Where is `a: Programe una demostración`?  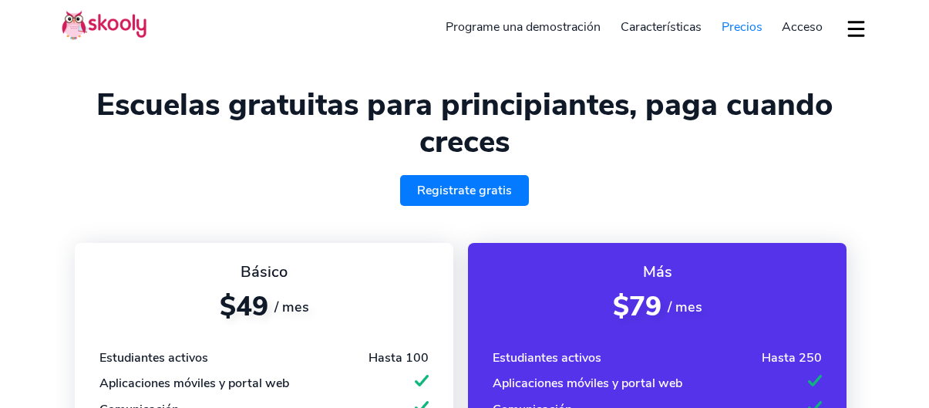
a: Programe una demostración is located at coordinates (523, 27).